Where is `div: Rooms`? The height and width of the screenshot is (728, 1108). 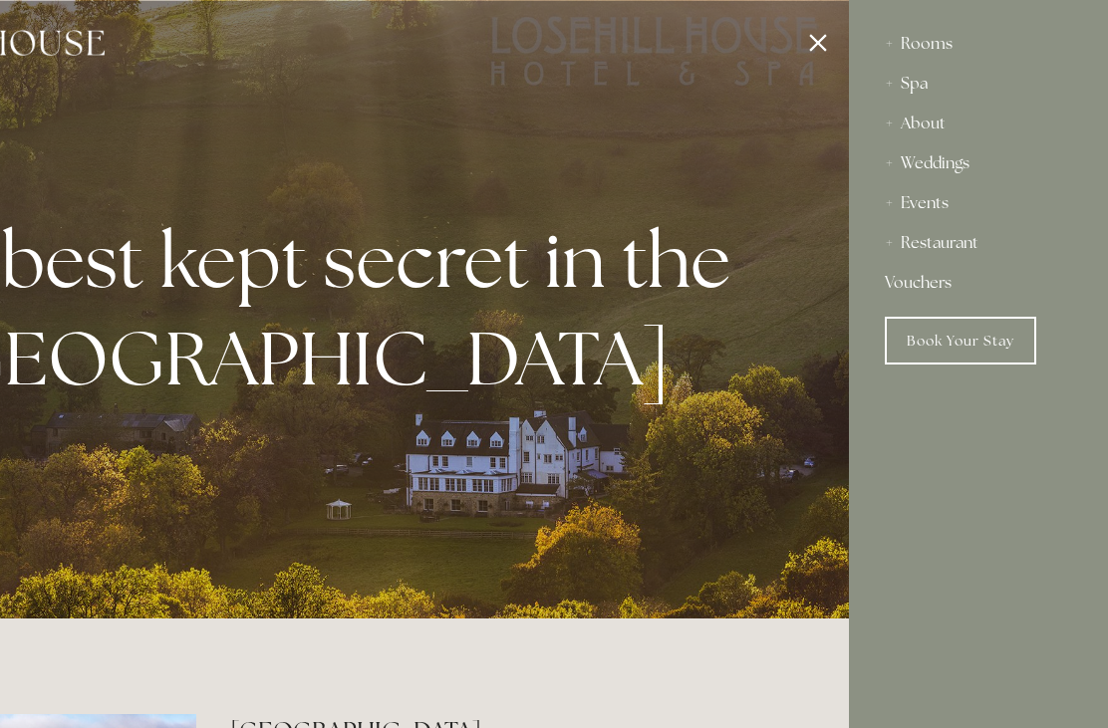
div: Rooms is located at coordinates (978, 44).